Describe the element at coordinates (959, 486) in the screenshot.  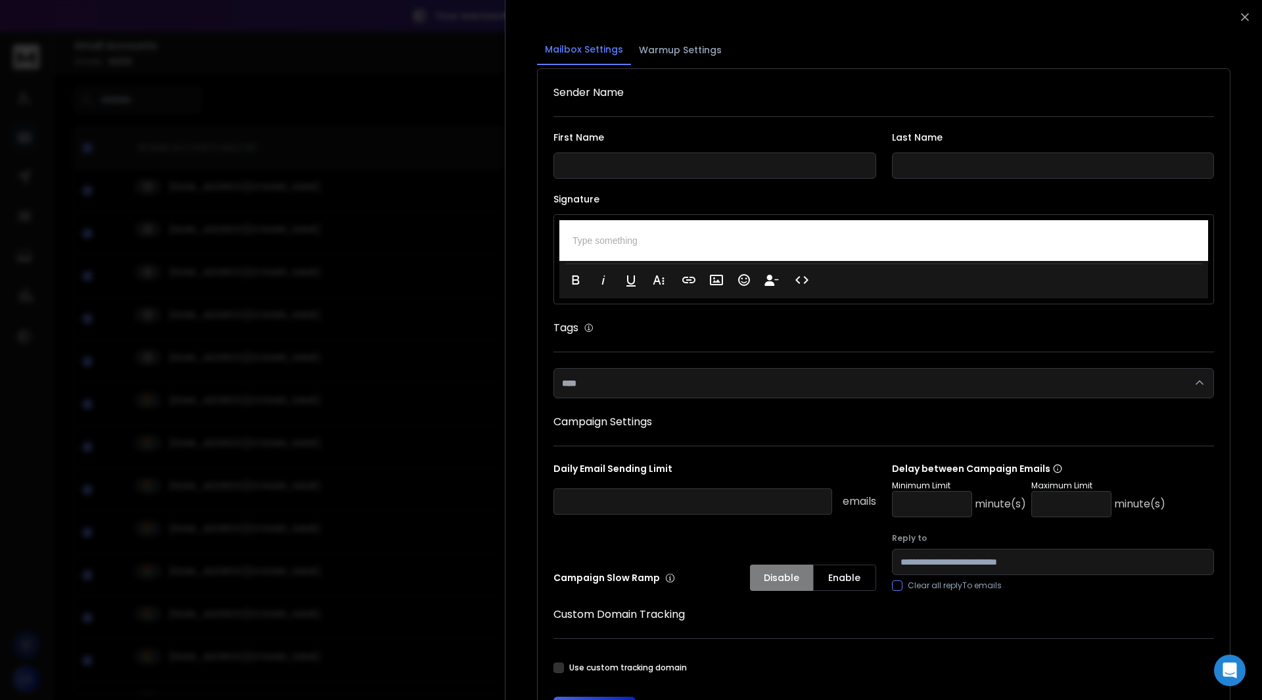
I see `p: Minimum Limit` at that location.